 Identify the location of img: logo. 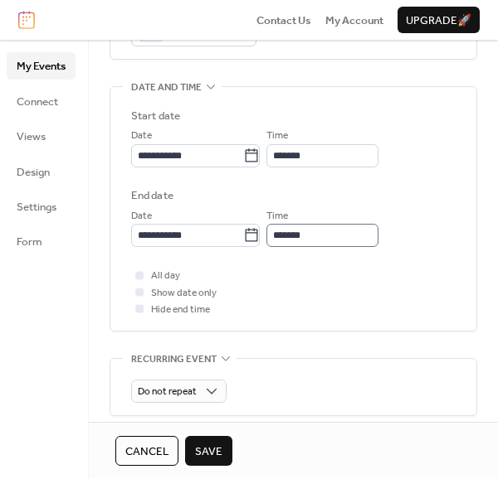
(27, 20).